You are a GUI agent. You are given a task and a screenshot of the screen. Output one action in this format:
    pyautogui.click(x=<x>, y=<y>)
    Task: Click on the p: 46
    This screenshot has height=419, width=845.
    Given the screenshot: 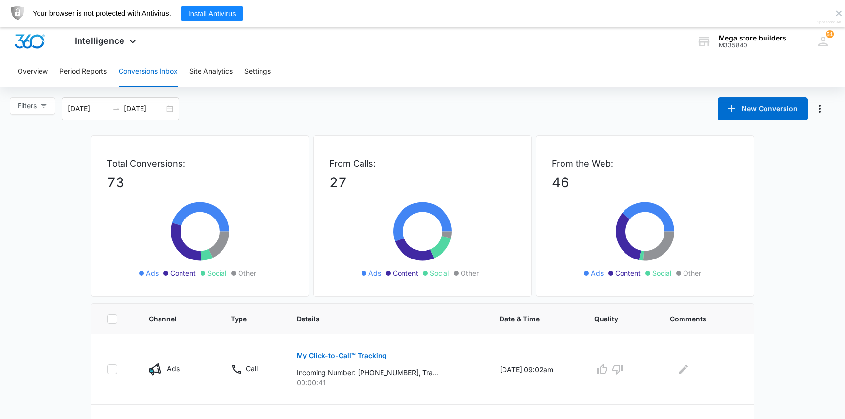 What is the action you would take?
    pyautogui.click(x=645, y=182)
    